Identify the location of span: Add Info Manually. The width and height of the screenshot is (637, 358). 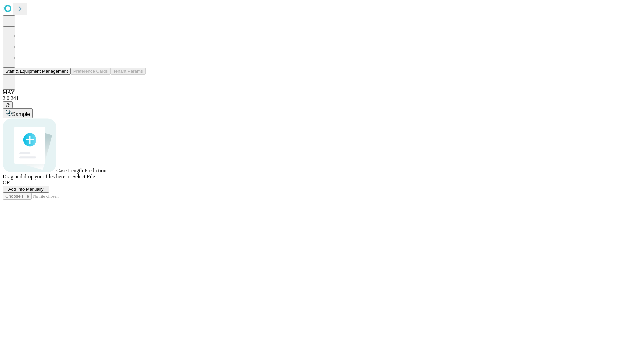
(26, 189).